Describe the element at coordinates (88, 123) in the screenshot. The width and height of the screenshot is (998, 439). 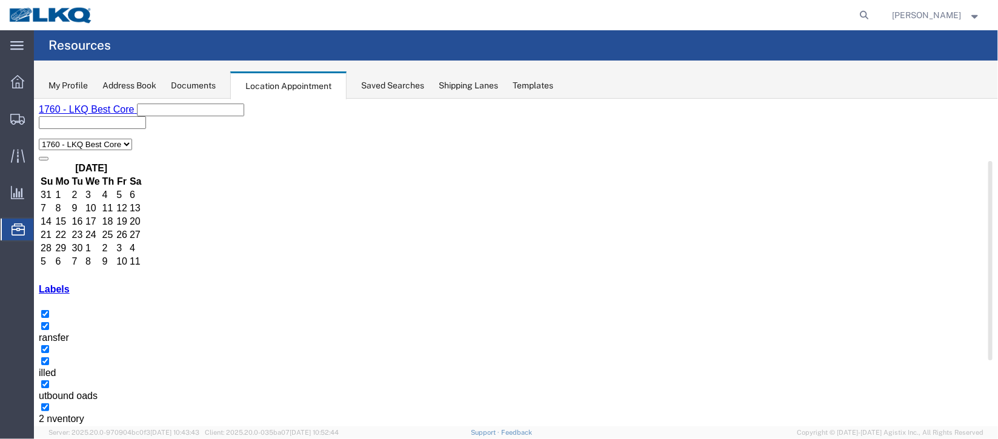
I see `td: 19` at that location.